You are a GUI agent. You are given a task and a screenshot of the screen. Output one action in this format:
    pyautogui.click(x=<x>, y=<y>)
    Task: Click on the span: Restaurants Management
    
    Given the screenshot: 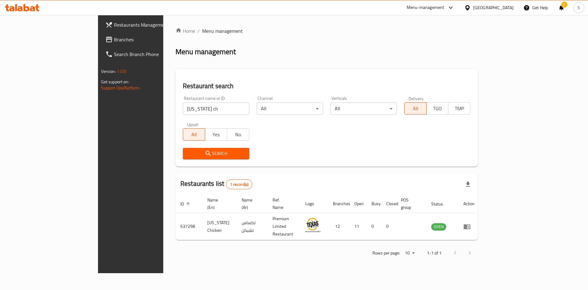 What is the action you would take?
    pyautogui.click(x=152, y=25)
    